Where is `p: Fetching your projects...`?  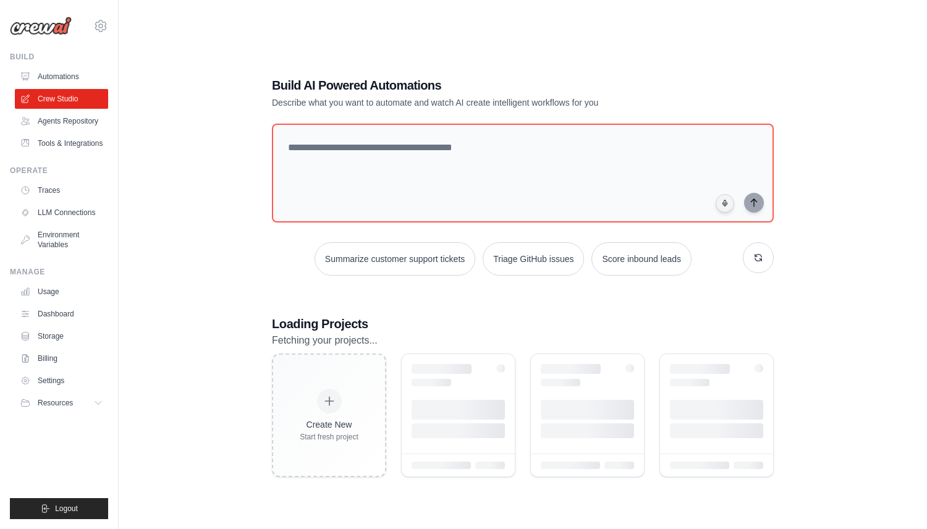
p: Fetching your projects... is located at coordinates (523, 341).